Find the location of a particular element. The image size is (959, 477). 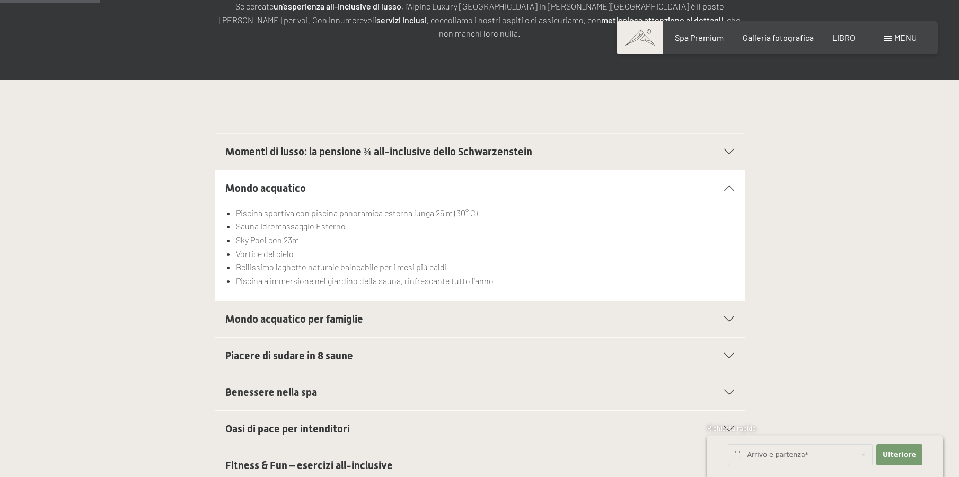

font: Sauna Idromassaggio Esterno is located at coordinates (291, 226).